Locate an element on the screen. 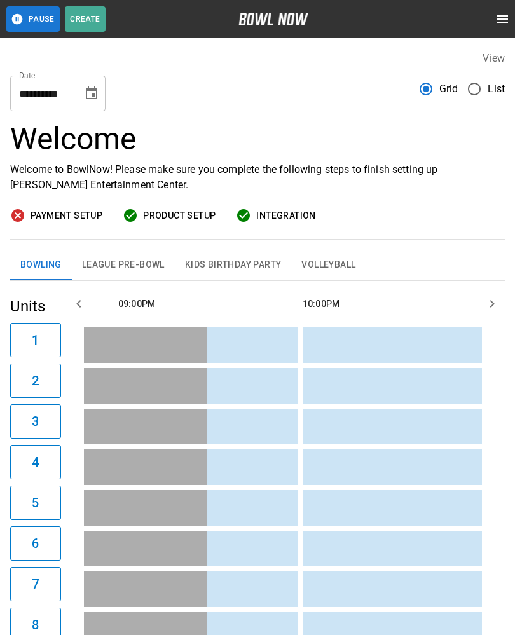  h3: Welcome is located at coordinates (258, 139).